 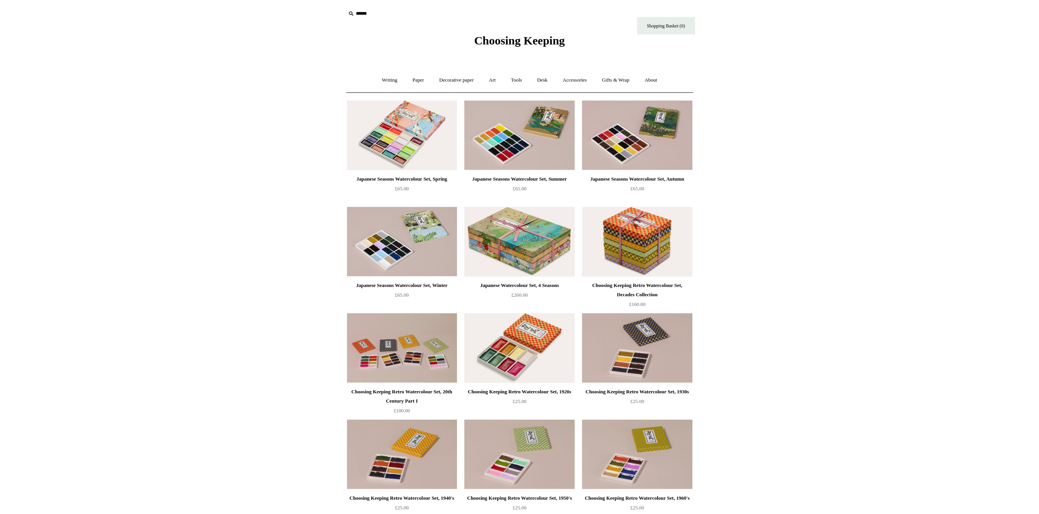 I want to click on a: Decorative paper, so click(x=456, y=80).